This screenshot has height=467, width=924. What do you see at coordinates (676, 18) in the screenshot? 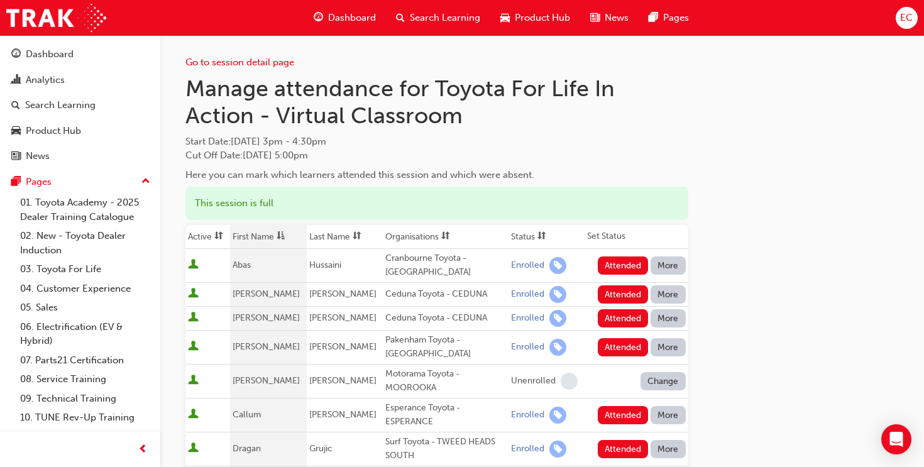
I see `span: Pages` at bounding box center [676, 18].